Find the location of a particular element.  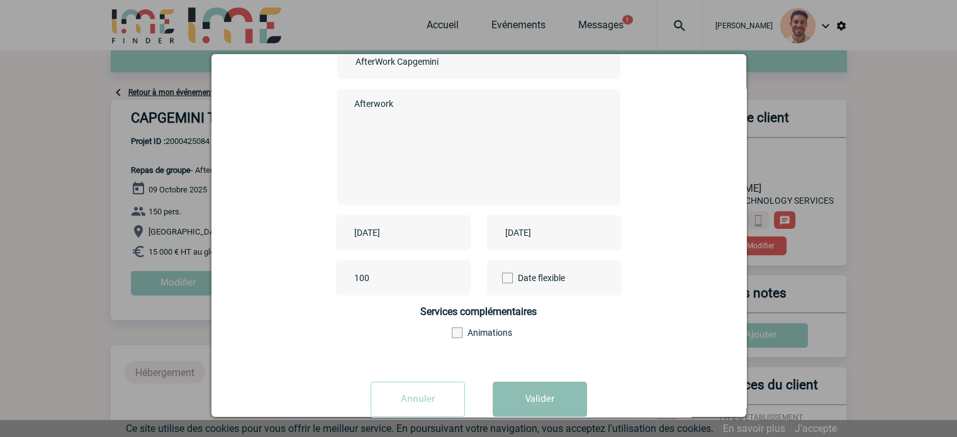

input: Date de début is located at coordinates (395, 233).